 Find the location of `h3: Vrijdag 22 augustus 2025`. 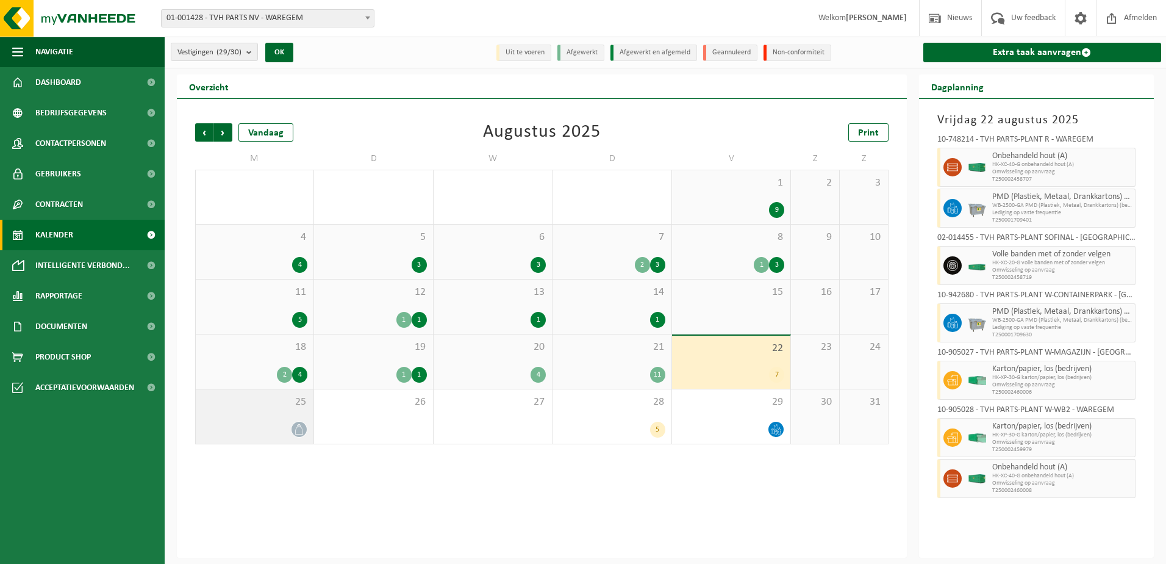

h3: Vrijdag 22 augustus 2025 is located at coordinates (1037, 120).